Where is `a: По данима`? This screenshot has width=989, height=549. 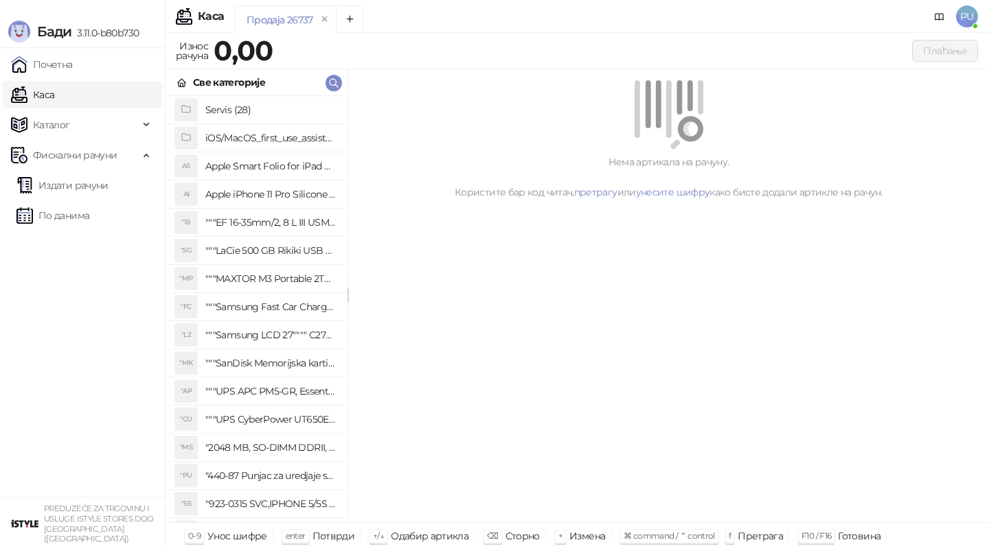 a: По данима is located at coordinates (53, 216).